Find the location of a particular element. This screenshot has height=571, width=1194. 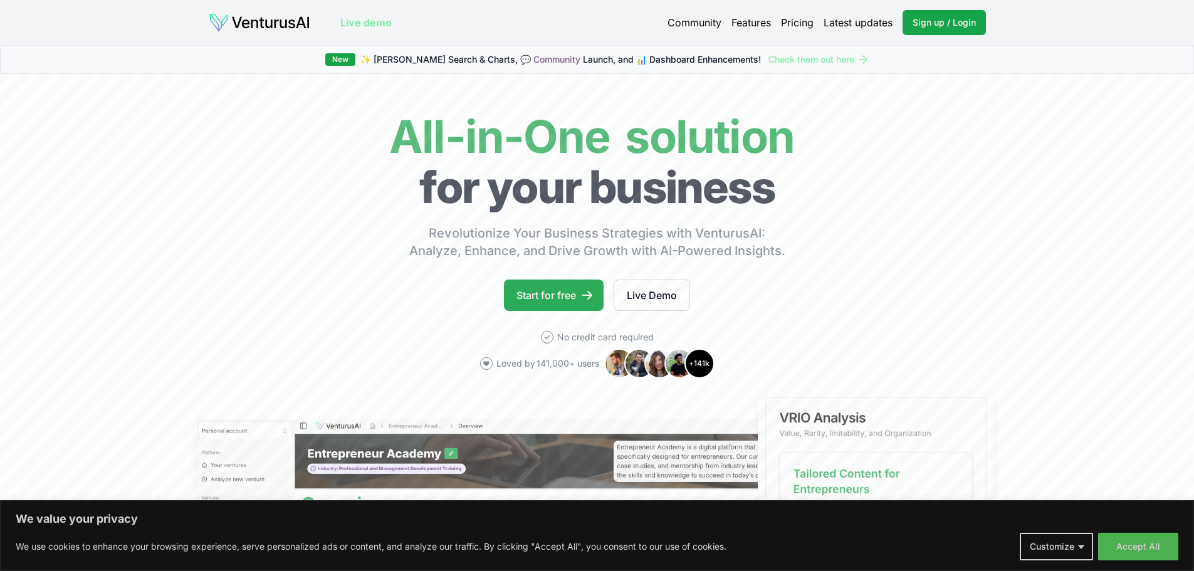

button: Accept All is located at coordinates (1138, 546).